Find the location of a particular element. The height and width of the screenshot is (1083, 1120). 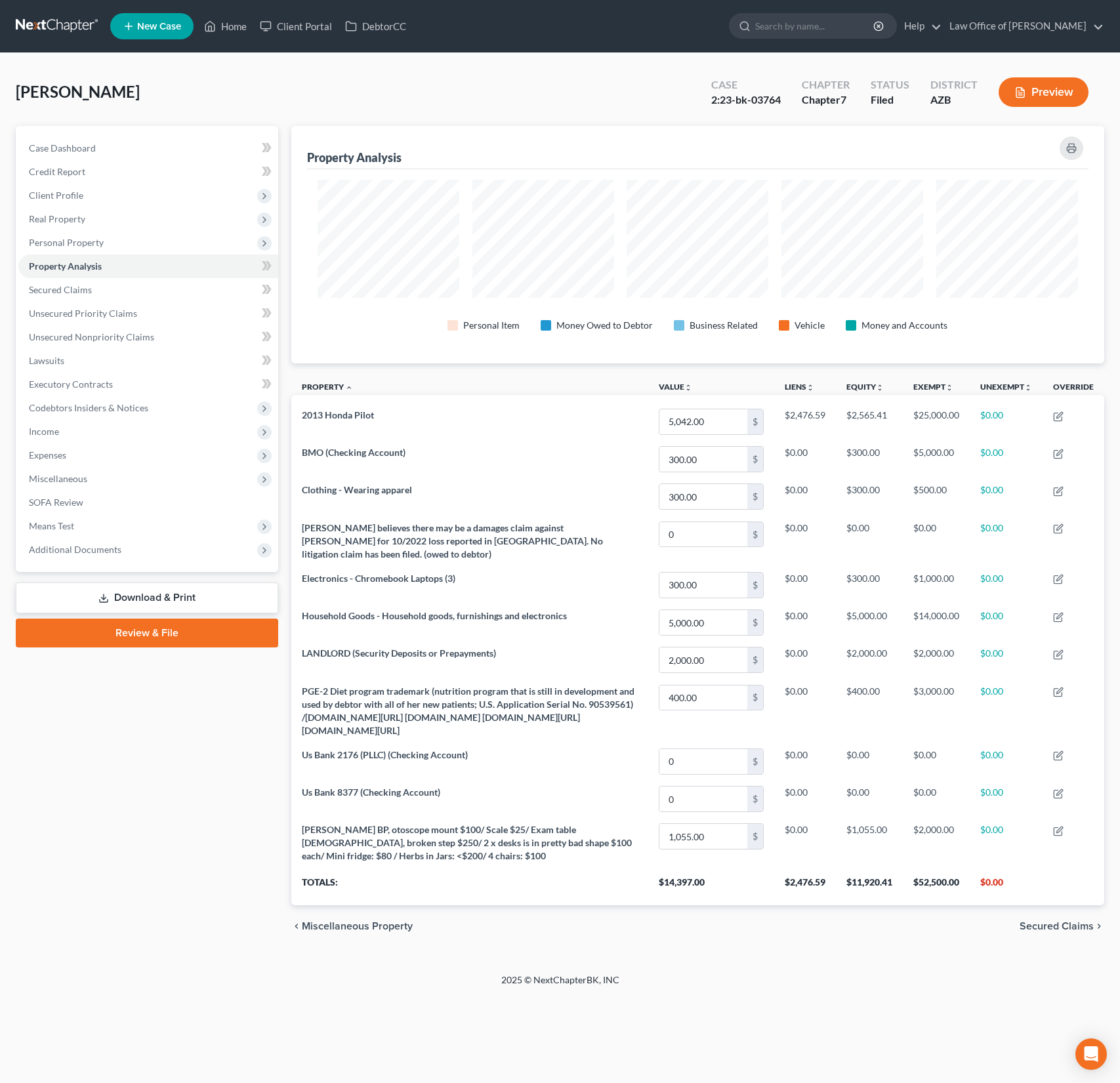

span: Income is located at coordinates (44, 432).